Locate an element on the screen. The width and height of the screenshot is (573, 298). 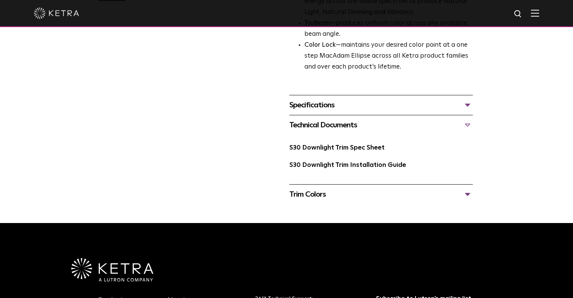
img: ketra-logo-2019-white is located at coordinates (57, 13).